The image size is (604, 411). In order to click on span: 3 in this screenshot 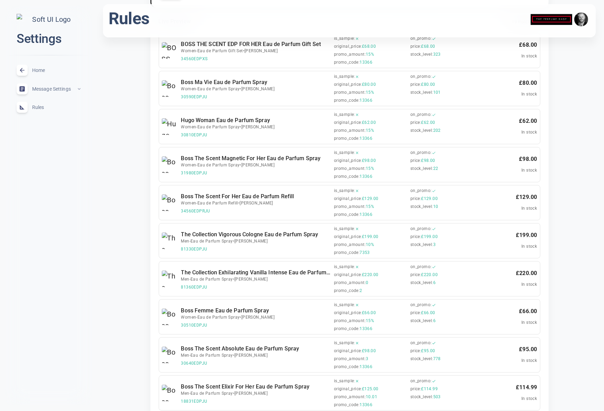, I will do `click(367, 358)`.